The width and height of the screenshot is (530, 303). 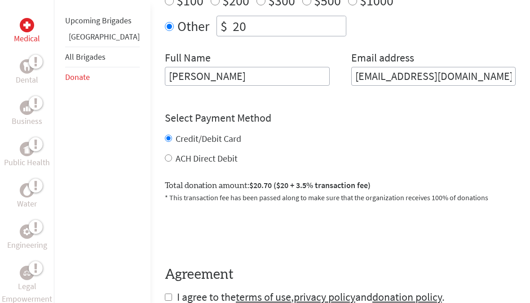 I want to click on label: Other, so click(x=193, y=26).